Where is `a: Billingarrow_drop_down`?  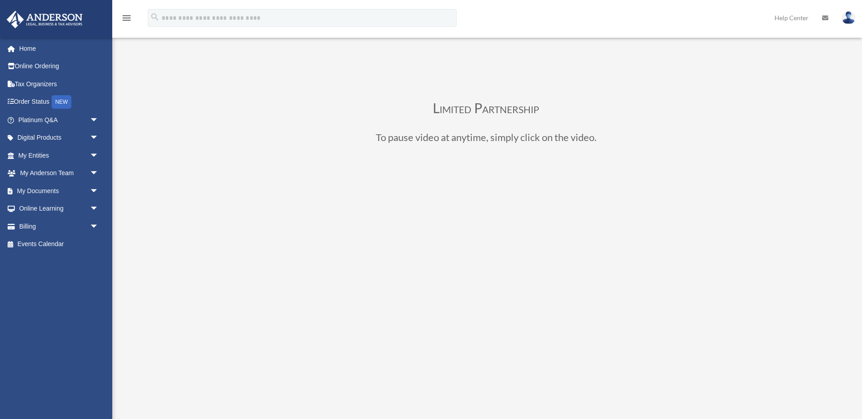 a: Billingarrow_drop_down is located at coordinates (59, 226).